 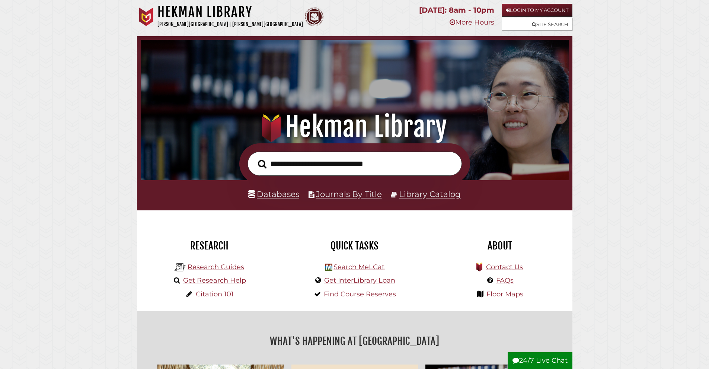 What do you see at coordinates (505, 280) in the screenshot?
I see `a: FAQs` at bounding box center [505, 280].